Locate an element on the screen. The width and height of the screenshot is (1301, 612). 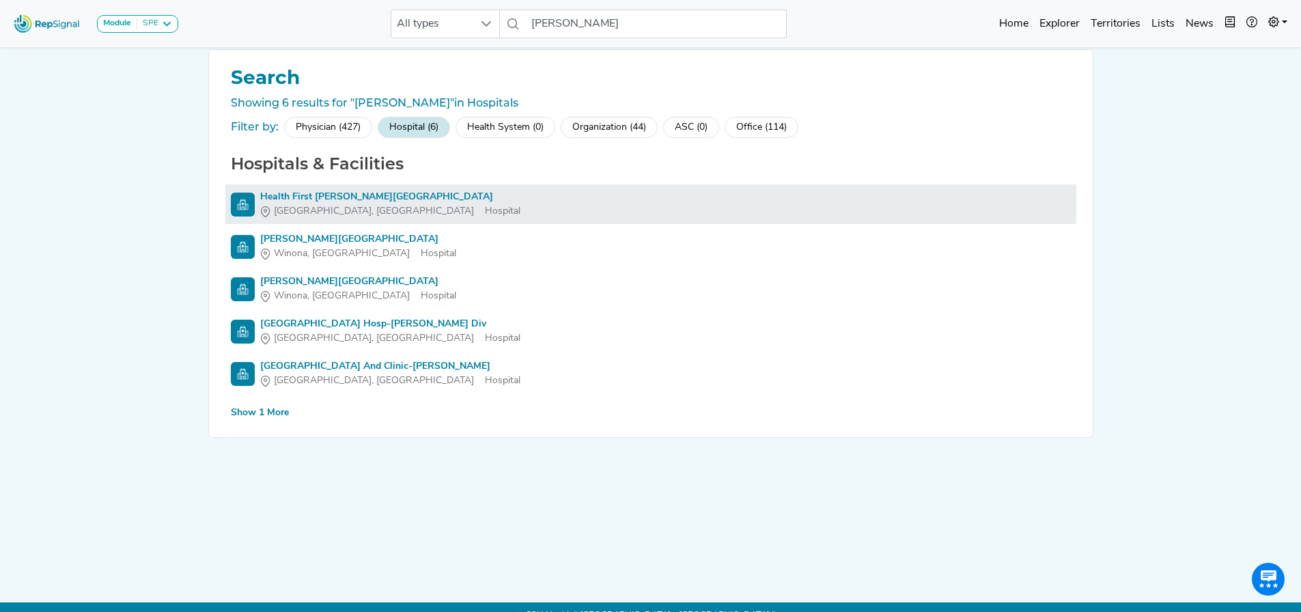
div: ASC (0) is located at coordinates (691, 127).